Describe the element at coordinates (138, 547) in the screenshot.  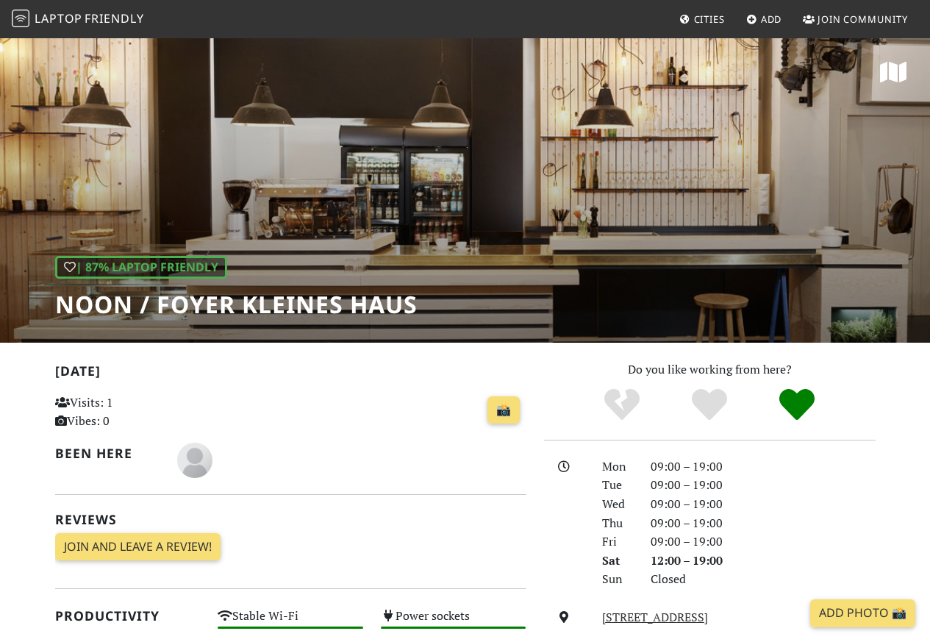
I see `a: Join and leave a review!` at that location.